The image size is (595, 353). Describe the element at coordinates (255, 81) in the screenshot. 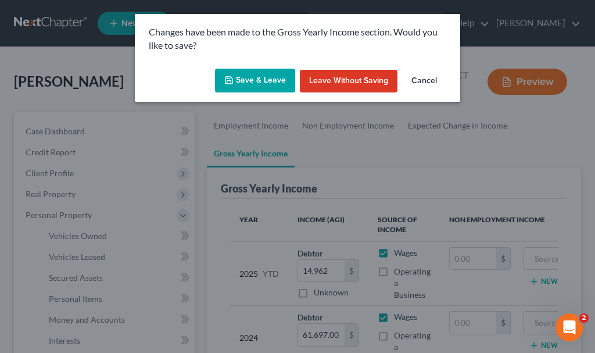

I see `button: Save & Leave` at that location.